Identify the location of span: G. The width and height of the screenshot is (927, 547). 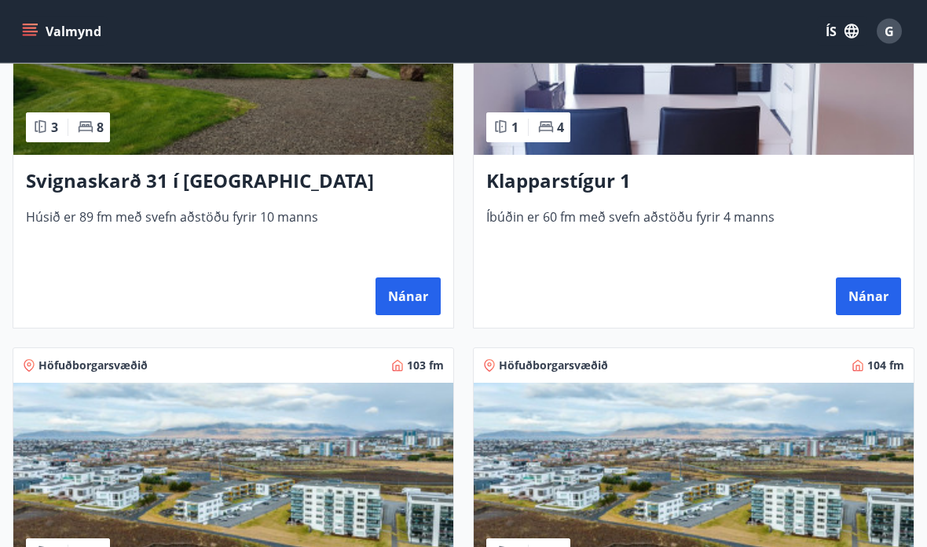
(890, 31).